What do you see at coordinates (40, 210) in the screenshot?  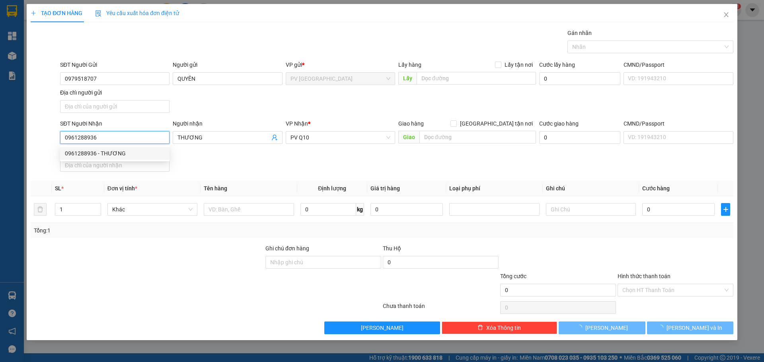 I see `button: delete` at bounding box center [40, 210].